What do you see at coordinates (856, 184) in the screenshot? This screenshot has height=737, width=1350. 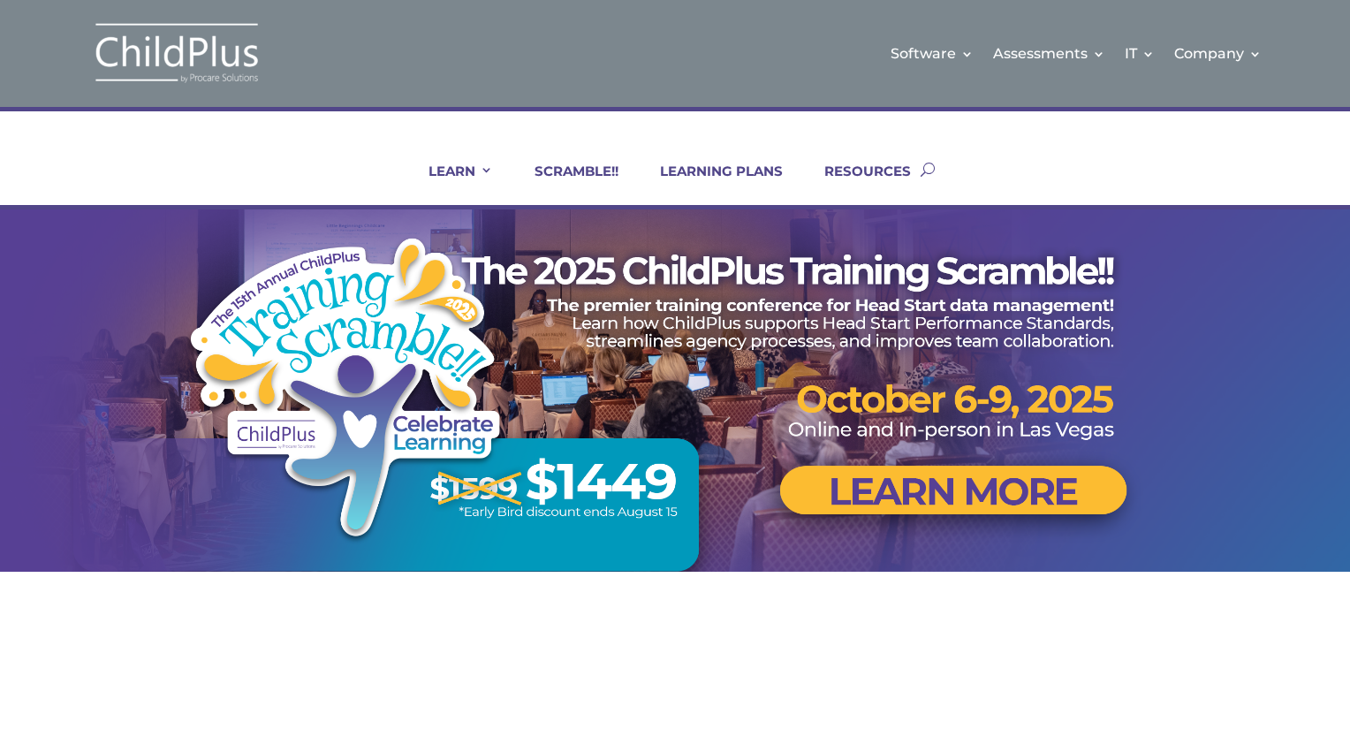 I see `a: RESOURCES` at bounding box center [856, 184].